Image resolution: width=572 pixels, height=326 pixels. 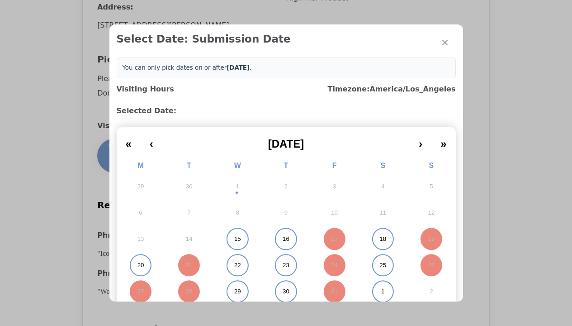 What do you see at coordinates (141, 265) in the screenshot?
I see `abbr: October 20, 2025` at bounding box center [141, 265].